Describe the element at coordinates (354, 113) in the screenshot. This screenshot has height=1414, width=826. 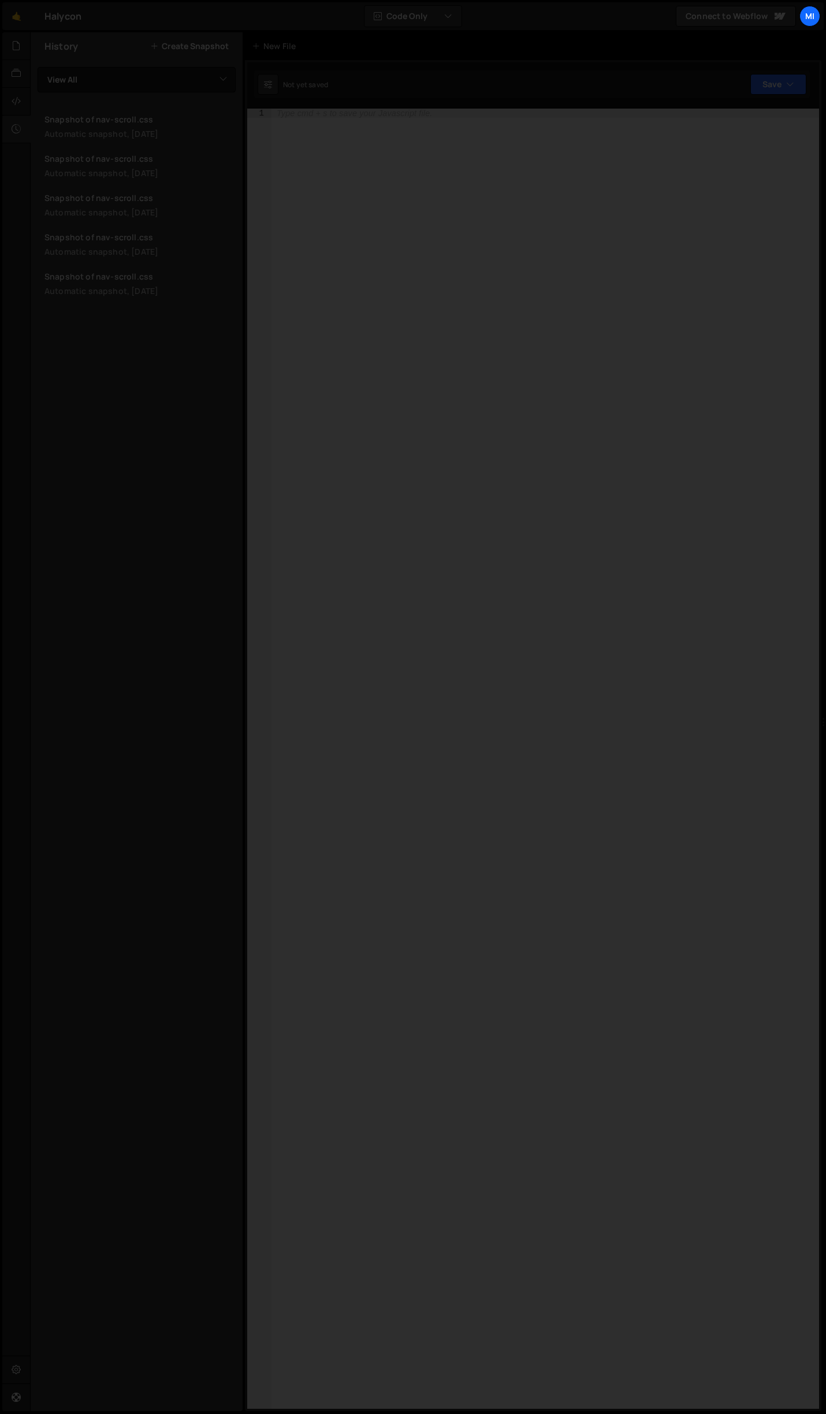
I see `div: Type cmd + s to save your Javascript file.` at that location.